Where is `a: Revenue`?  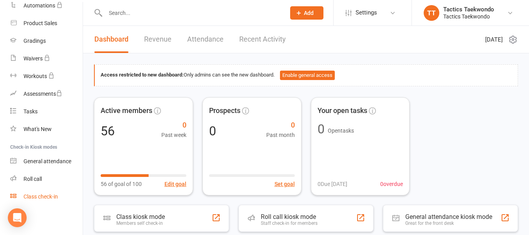 a: Revenue is located at coordinates (158, 39).